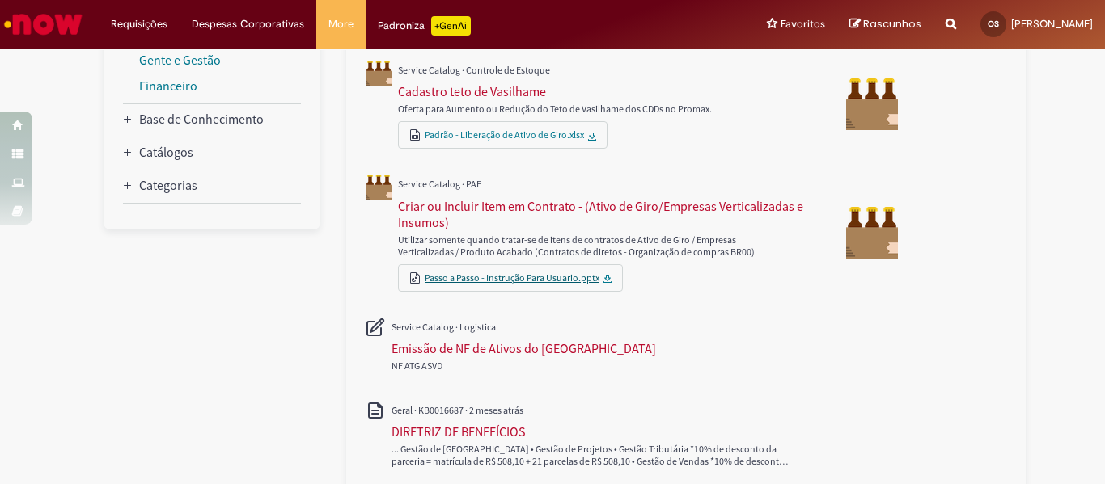  Describe the element at coordinates (451, 26) in the screenshot. I see `p: +GenAi` at that location.